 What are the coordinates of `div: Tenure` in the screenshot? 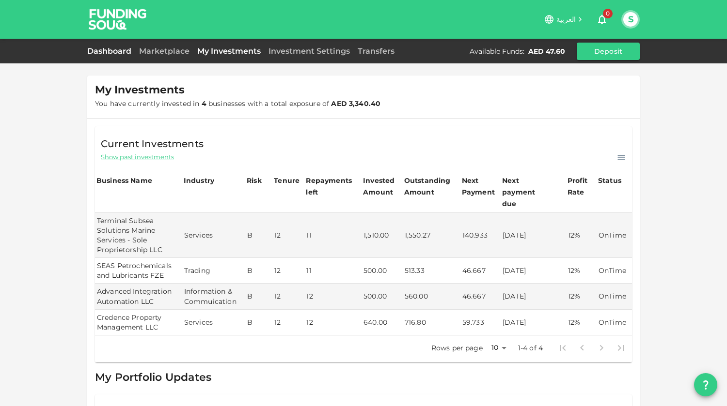 It's located at (286, 181).